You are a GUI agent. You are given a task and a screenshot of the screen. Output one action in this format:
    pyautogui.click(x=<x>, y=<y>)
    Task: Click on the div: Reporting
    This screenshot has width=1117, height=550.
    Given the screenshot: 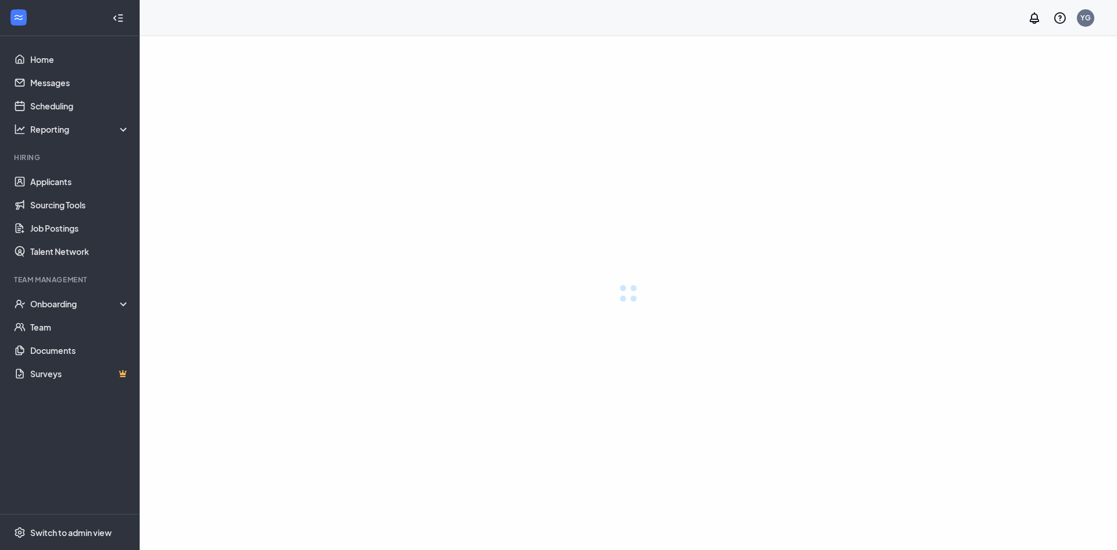 What is the action you would take?
    pyautogui.click(x=80, y=129)
    